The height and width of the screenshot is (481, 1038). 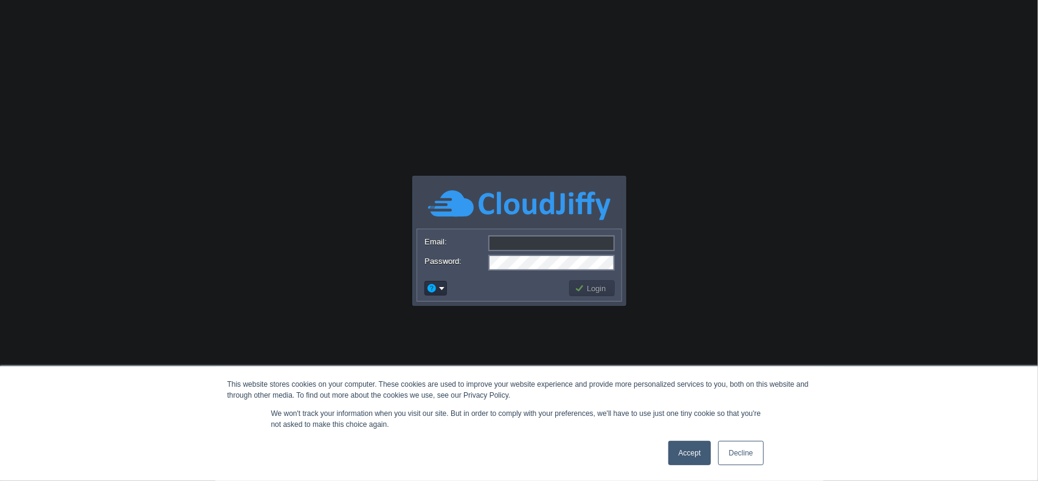 I want to click on label: Email:, so click(x=455, y=241).